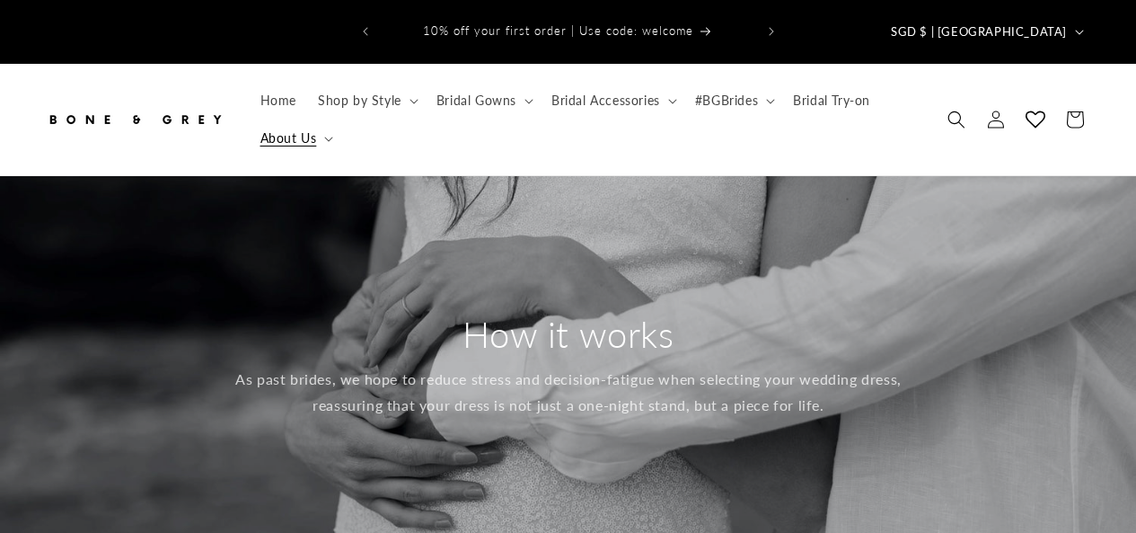 Image resolution: width=1136 pixels, height=533 pixels. What do you see at coordinates (832, 101) in the screenshot?
I see `span: Bridal Try-on` at bounding box center [832, 101].